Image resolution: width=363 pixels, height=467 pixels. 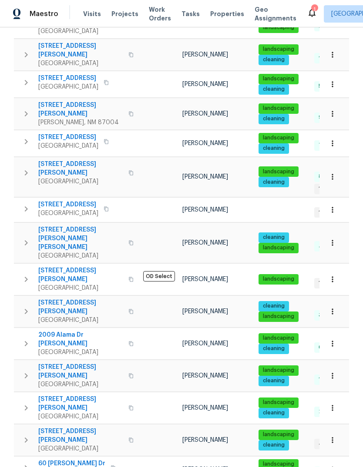 I want to click on span: 7 Done, so click(x=327, y=145).